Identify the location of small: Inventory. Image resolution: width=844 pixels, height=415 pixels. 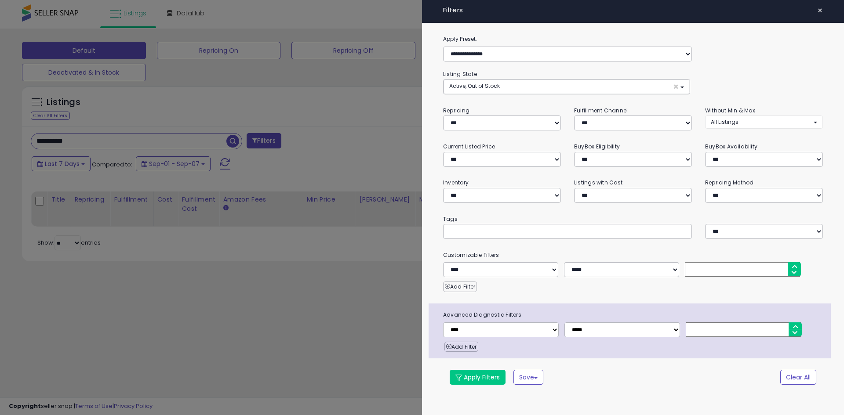
(456, 182).